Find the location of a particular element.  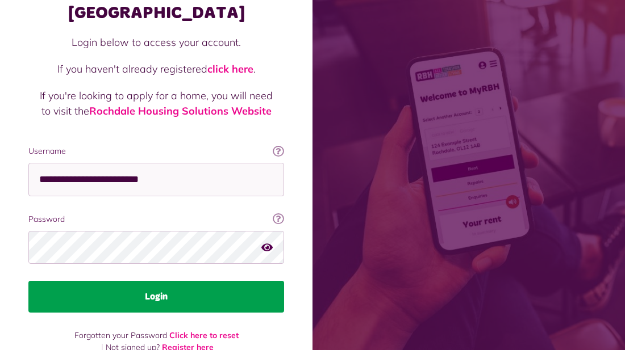

label: Password is located at coordinates (156, 219).